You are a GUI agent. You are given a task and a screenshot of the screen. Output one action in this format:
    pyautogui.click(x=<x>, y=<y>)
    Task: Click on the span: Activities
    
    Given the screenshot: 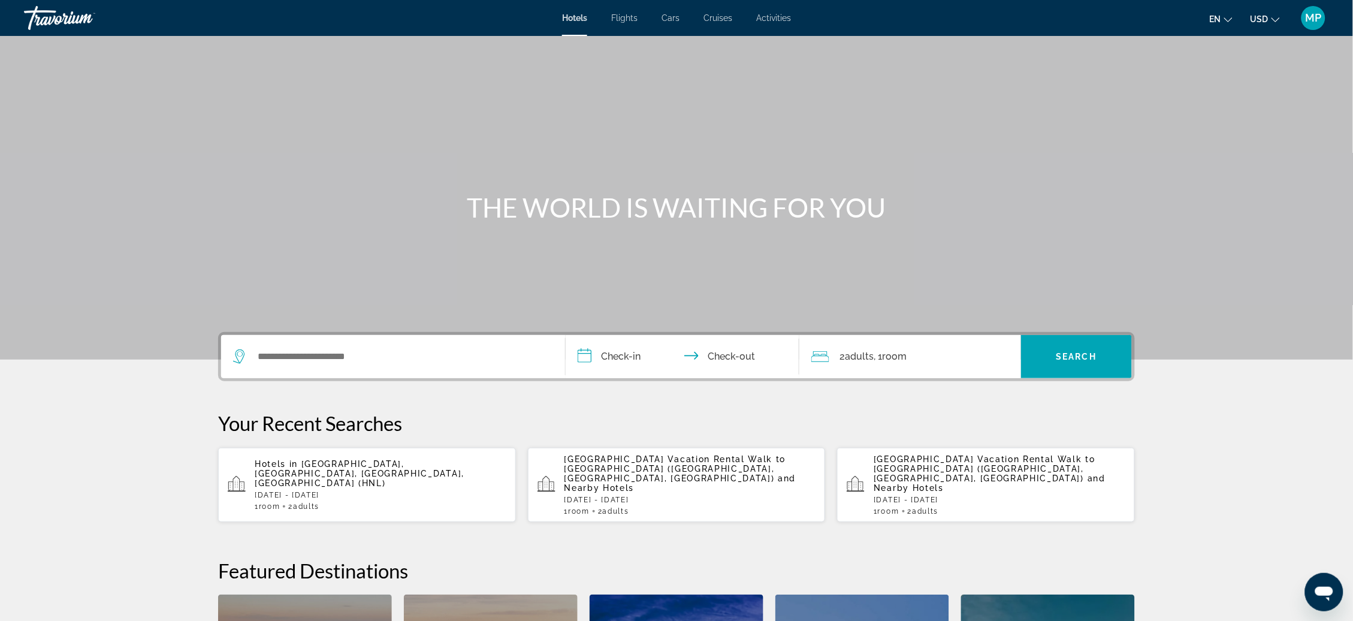 What is the action you would take?
    pyautogui.click(x=773, y=18)
    